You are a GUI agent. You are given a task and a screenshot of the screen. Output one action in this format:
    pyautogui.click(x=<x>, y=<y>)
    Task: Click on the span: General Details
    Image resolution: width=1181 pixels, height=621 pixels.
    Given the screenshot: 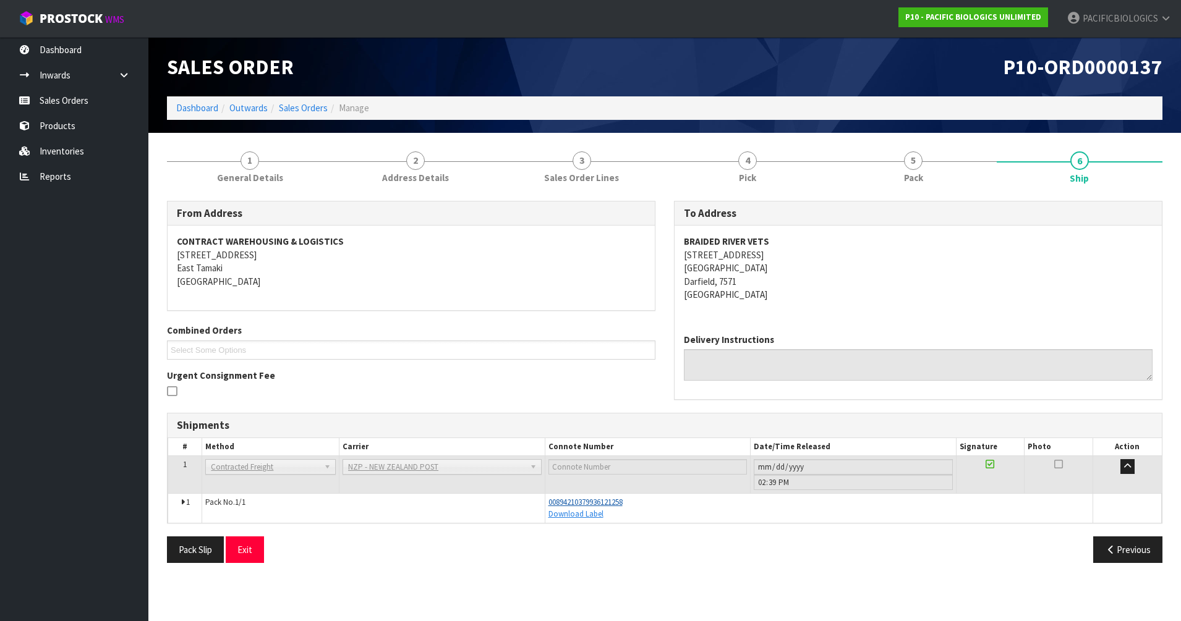 What is the action you would take?
    pyautogui.click(x=250, y=177)
    